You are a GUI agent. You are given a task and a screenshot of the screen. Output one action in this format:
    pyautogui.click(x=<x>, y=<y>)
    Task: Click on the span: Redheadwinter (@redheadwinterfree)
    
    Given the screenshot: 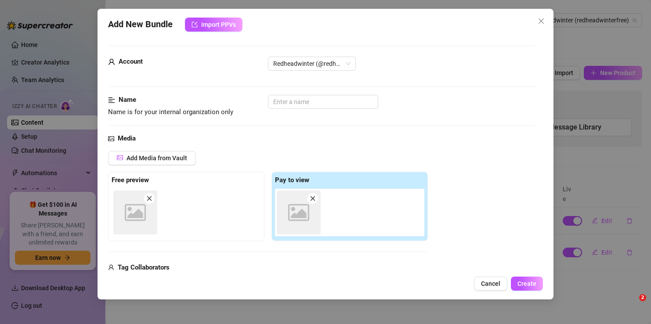 What is the action you would take?
    pyautogui.click(x=312, y=64)
    